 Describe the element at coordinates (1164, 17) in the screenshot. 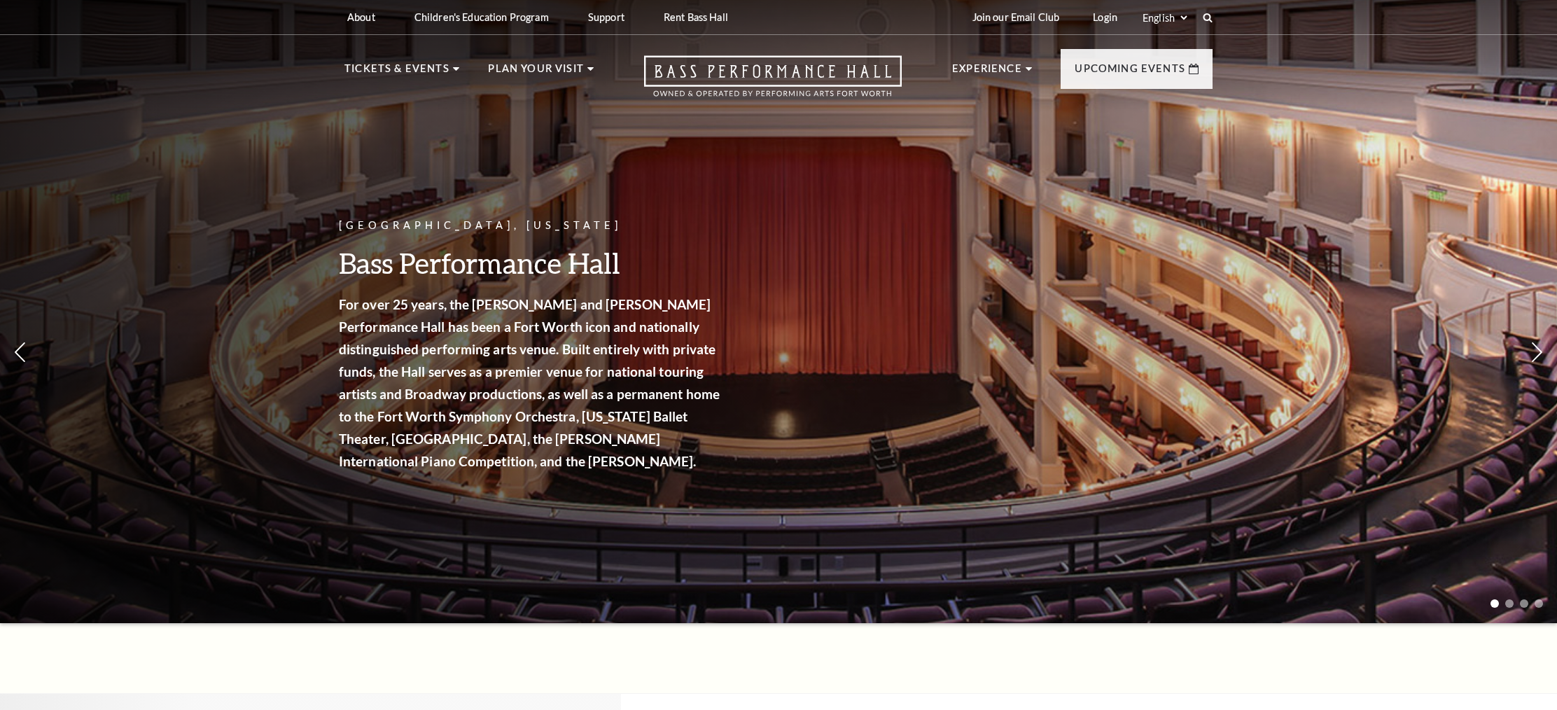

I see `select: Select:` at that location.